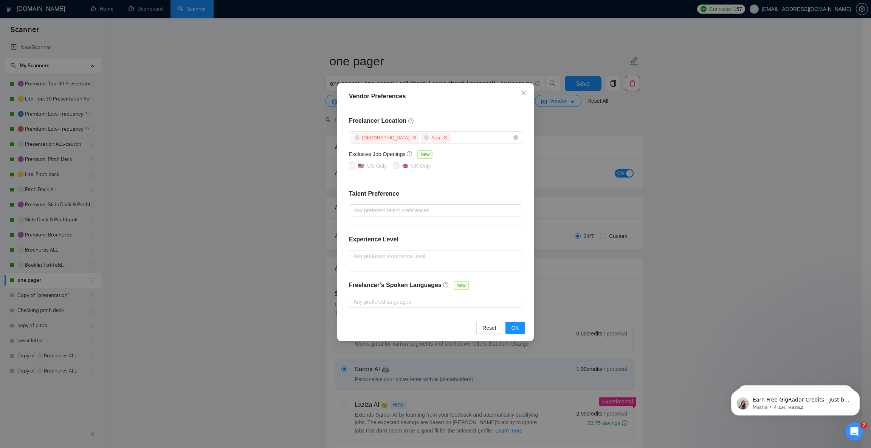 The image size is (871, 448). What do you see at coordinates (515, 138) in the screenshot?
I see `span: close-circle` at bounding box center [515, 138].